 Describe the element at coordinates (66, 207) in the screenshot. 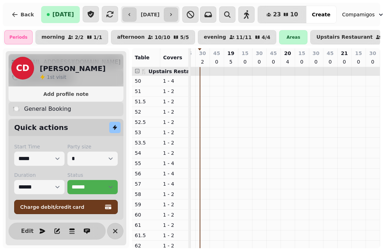

I see `button: Charge debit/credit card` at that location.